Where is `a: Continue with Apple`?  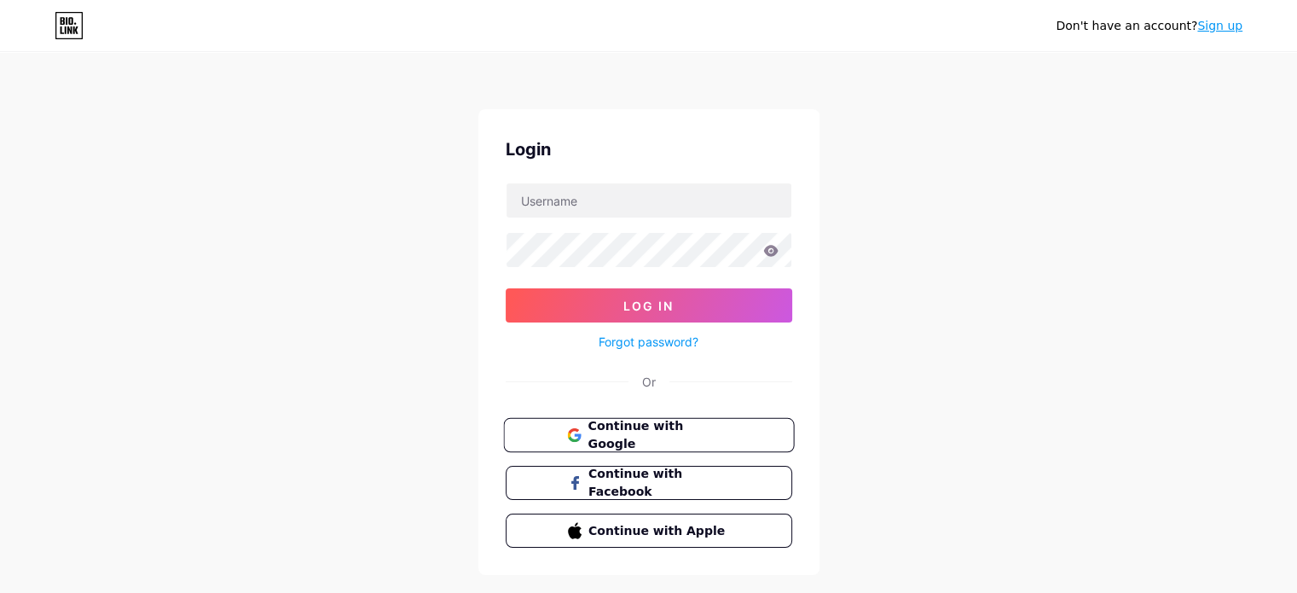
a: Continue with Apple is located at coordinates (649, 530).